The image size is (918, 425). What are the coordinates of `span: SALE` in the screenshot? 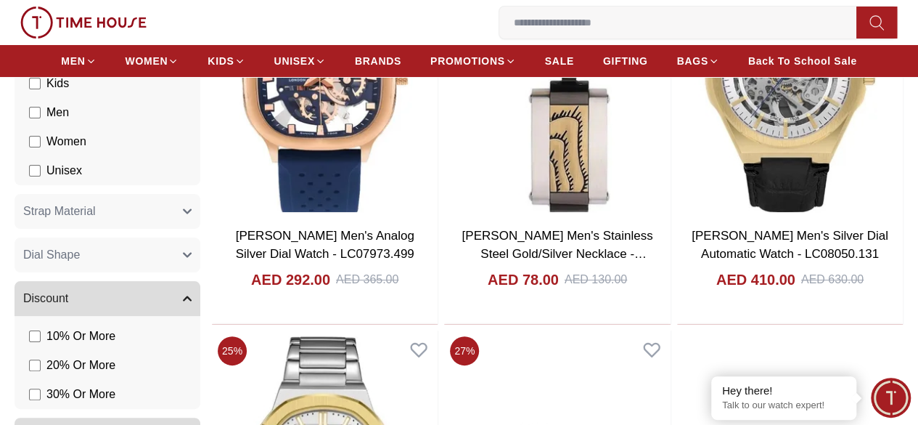 It's located at (560, 61).